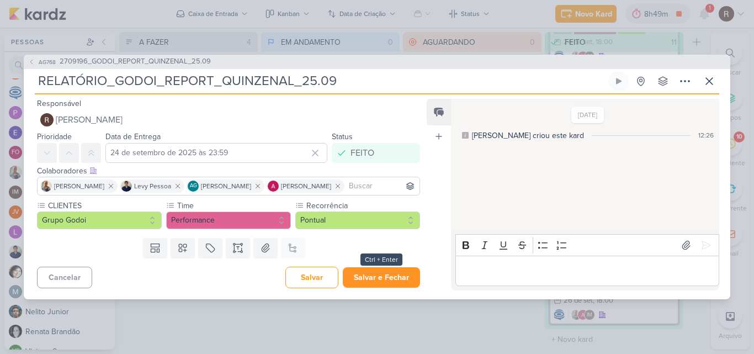 The image size is (754, 354). Describe the element at coordinates (216, 153) in the screenshot. I see `input: Select a date` at that location.